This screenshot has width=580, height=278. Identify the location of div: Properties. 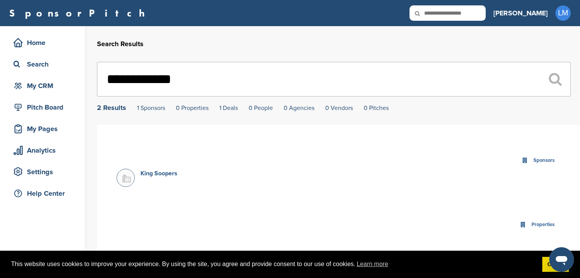
(543, 225).